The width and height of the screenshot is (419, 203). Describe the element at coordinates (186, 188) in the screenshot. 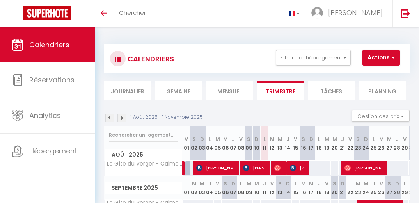

I see `th: 01` at that location.